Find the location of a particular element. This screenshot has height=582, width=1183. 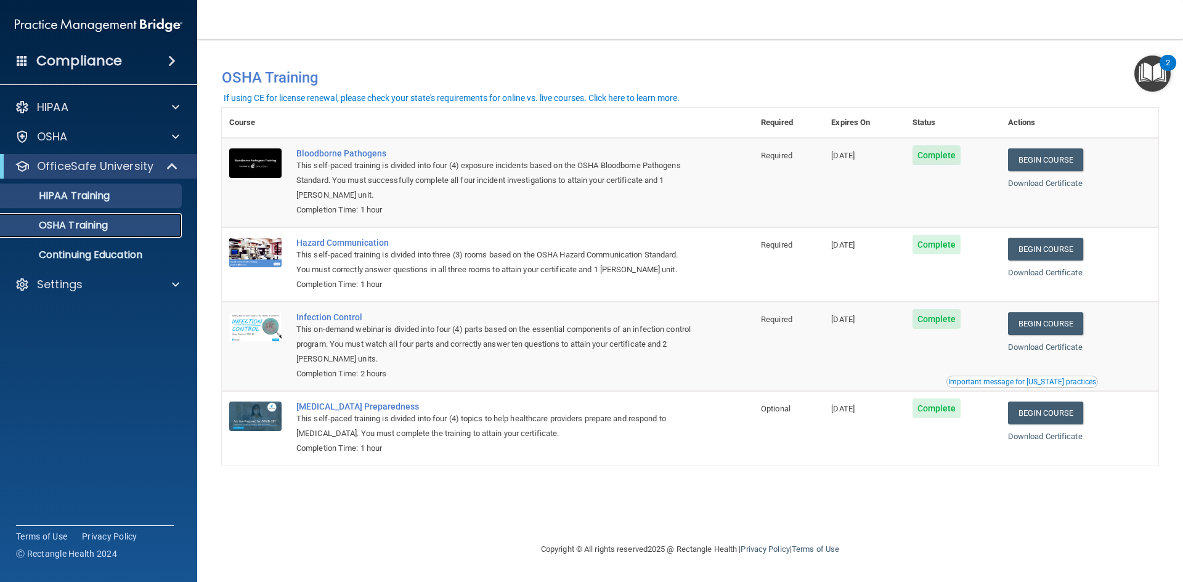

a: OfficeSafe University is located at coordinates (97, 166).